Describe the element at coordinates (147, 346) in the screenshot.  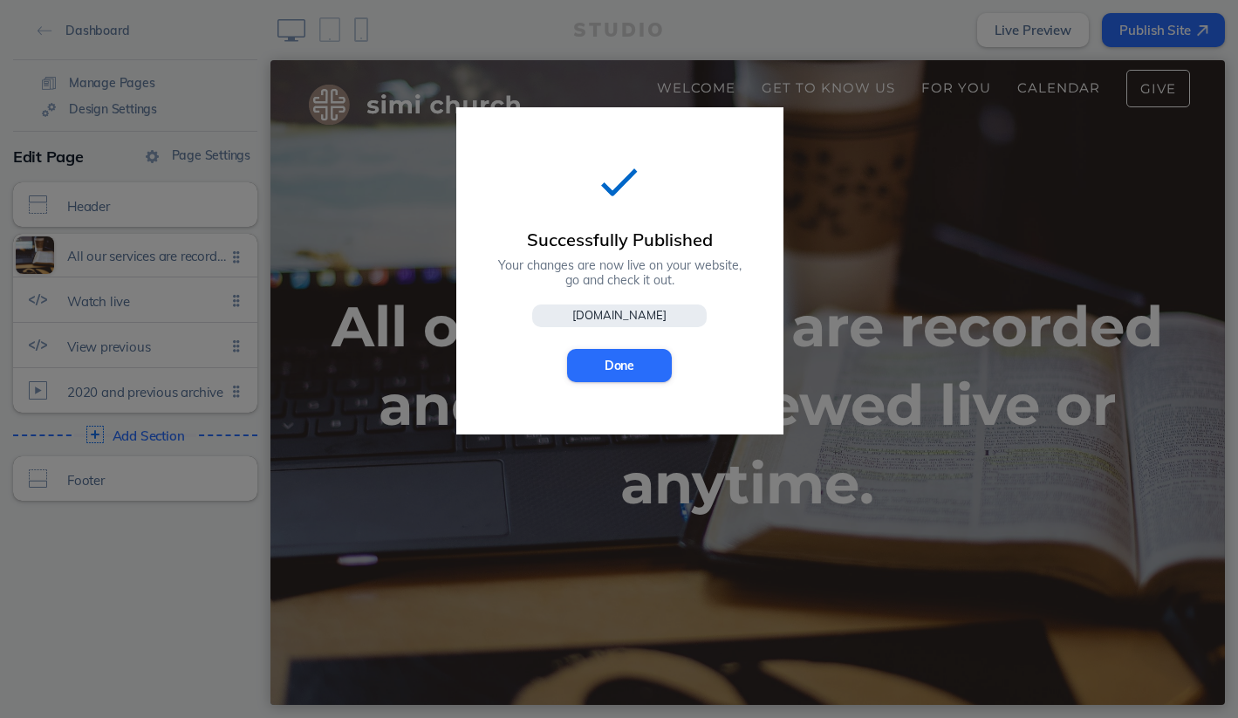
I see `span: View previous` at that location.